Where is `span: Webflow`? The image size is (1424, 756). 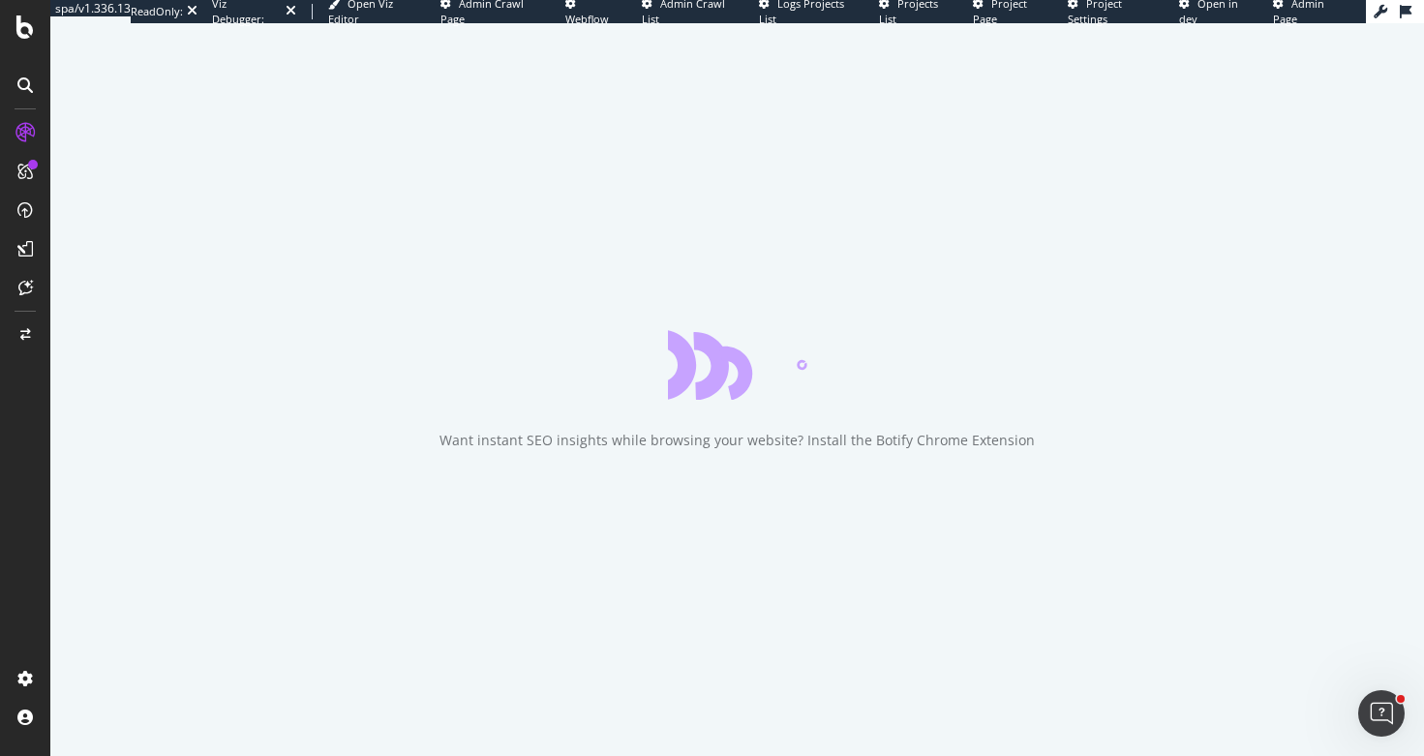 span: Webflow is located at coordinates (587, 18).